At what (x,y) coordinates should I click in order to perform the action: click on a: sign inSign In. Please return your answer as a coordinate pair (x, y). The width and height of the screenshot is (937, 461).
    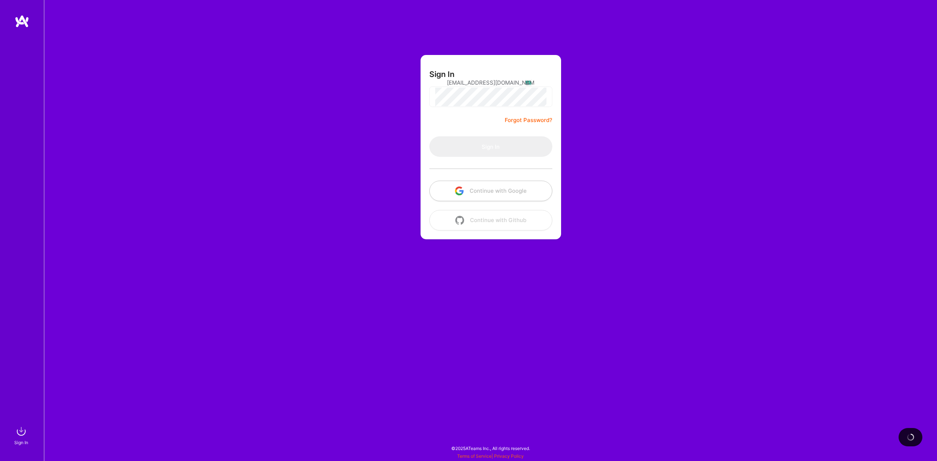
    Looking at the image, I should click on (22, 435).